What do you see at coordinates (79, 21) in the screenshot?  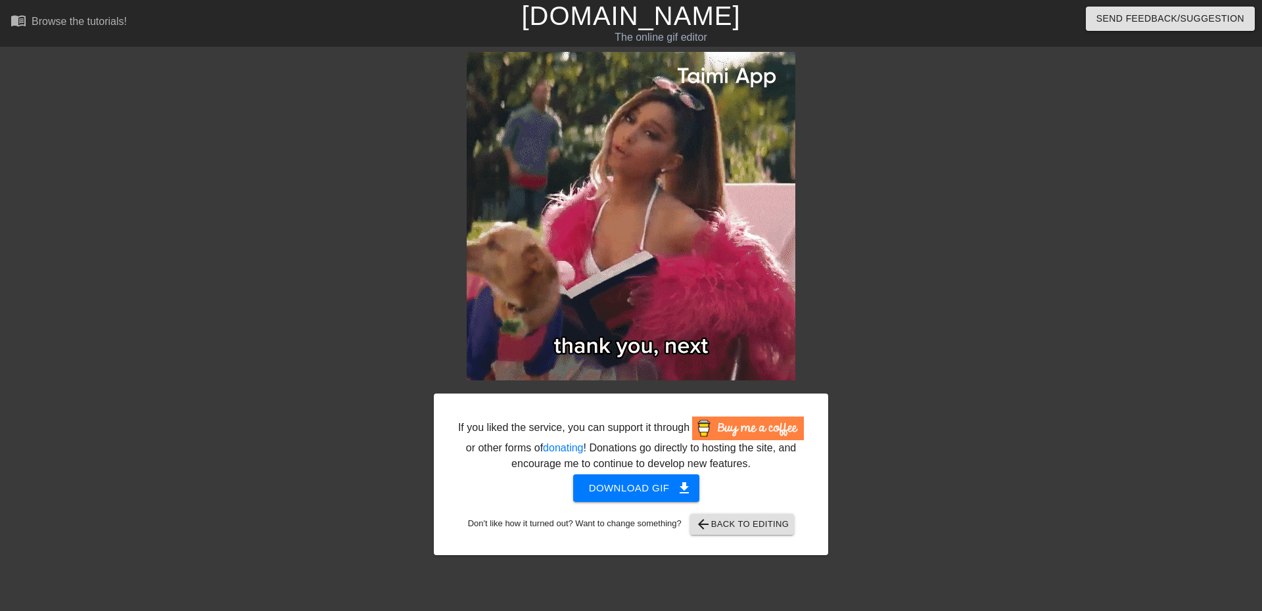 I see `div: Browse the tutorials!` at bounding box center [79, 21].